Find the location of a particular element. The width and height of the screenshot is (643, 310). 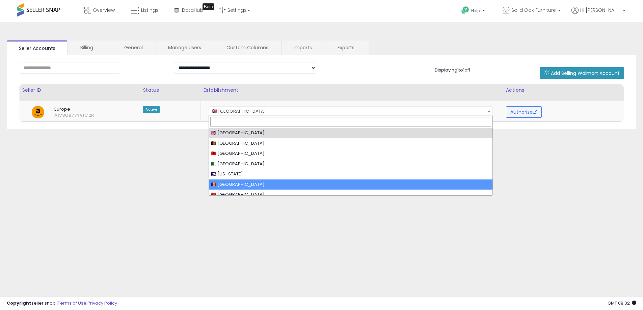

a: Help is located at coordinates (474, 11).